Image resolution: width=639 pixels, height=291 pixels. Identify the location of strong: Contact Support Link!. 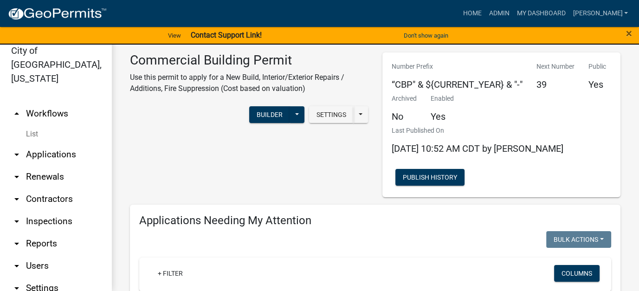
(225, 35).